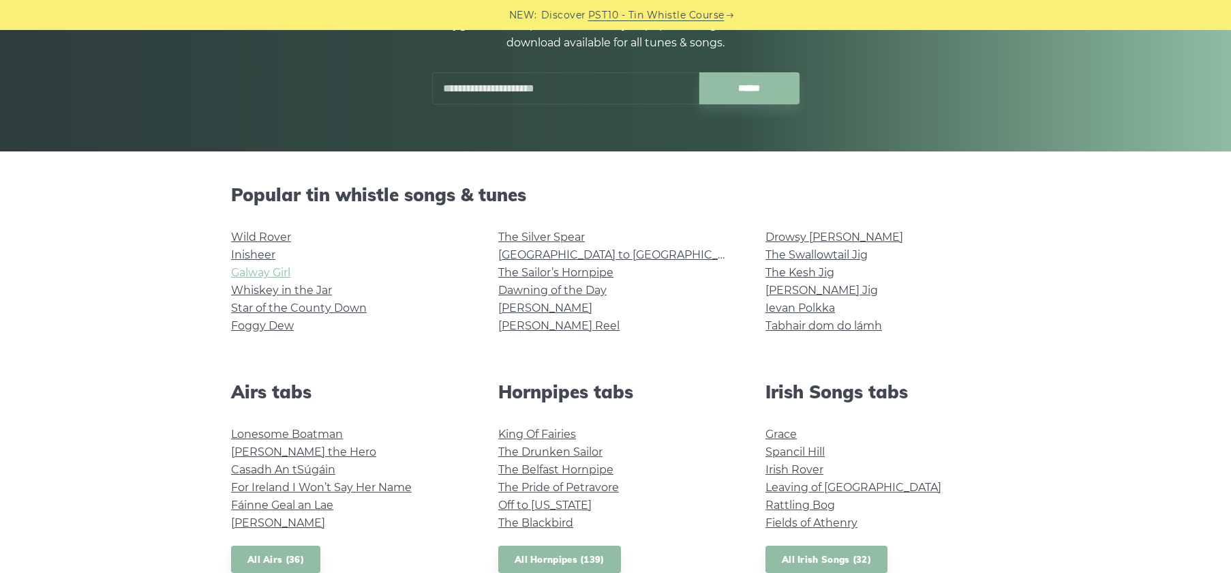  Describe the element at coordinates (823, 325) in the screenshot. I see `a: Tabhair dom do lámh` at that location.